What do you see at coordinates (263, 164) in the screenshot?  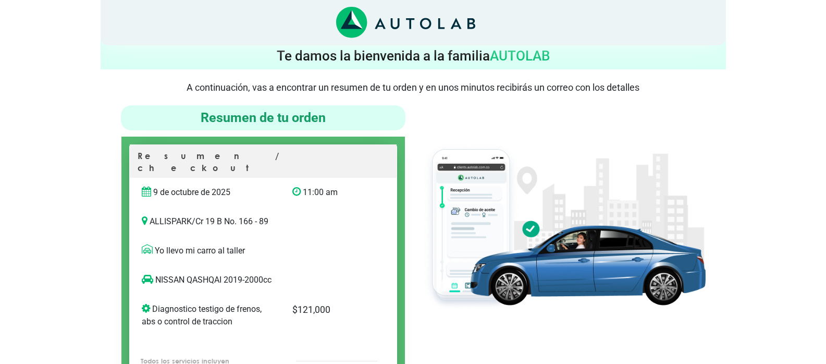 I see `p: Resumen / checkout` at bounding box center [263, 164].